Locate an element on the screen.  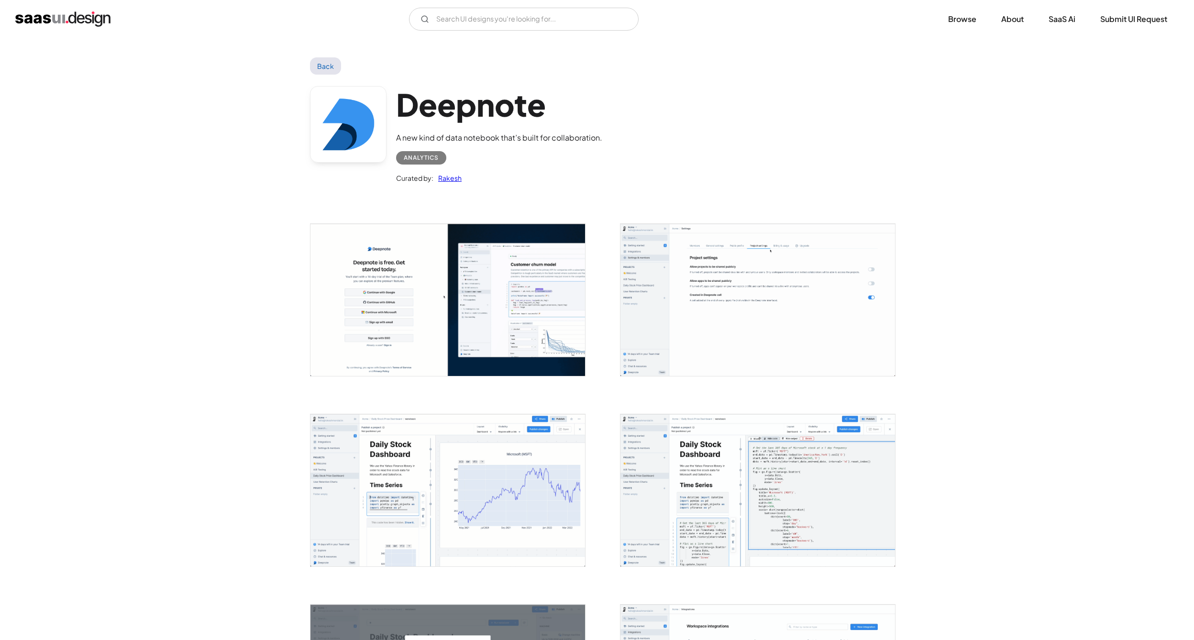
img: 641e8f92a274e508852d7553_deepnote%20-%20Daily%20Stock%20Code%20View.png is located at coordinates (758, 490).